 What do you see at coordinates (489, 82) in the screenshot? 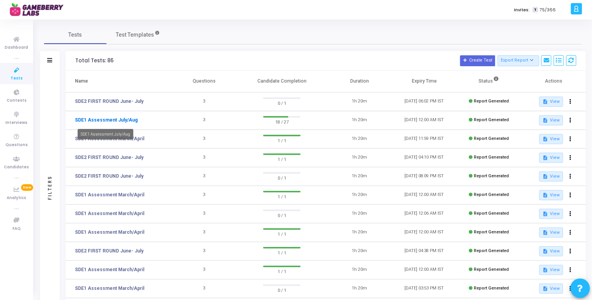
I see `th: Status` at bounding box center [489, 82].